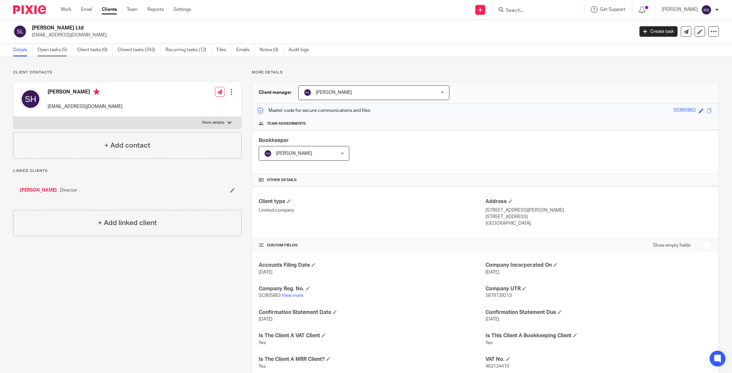 The height and width of the screenshot is (373, 732). Describe the element at coordinates (188, 50) in the screenshot. I see `a: Recurring tasks (12)` at that location.